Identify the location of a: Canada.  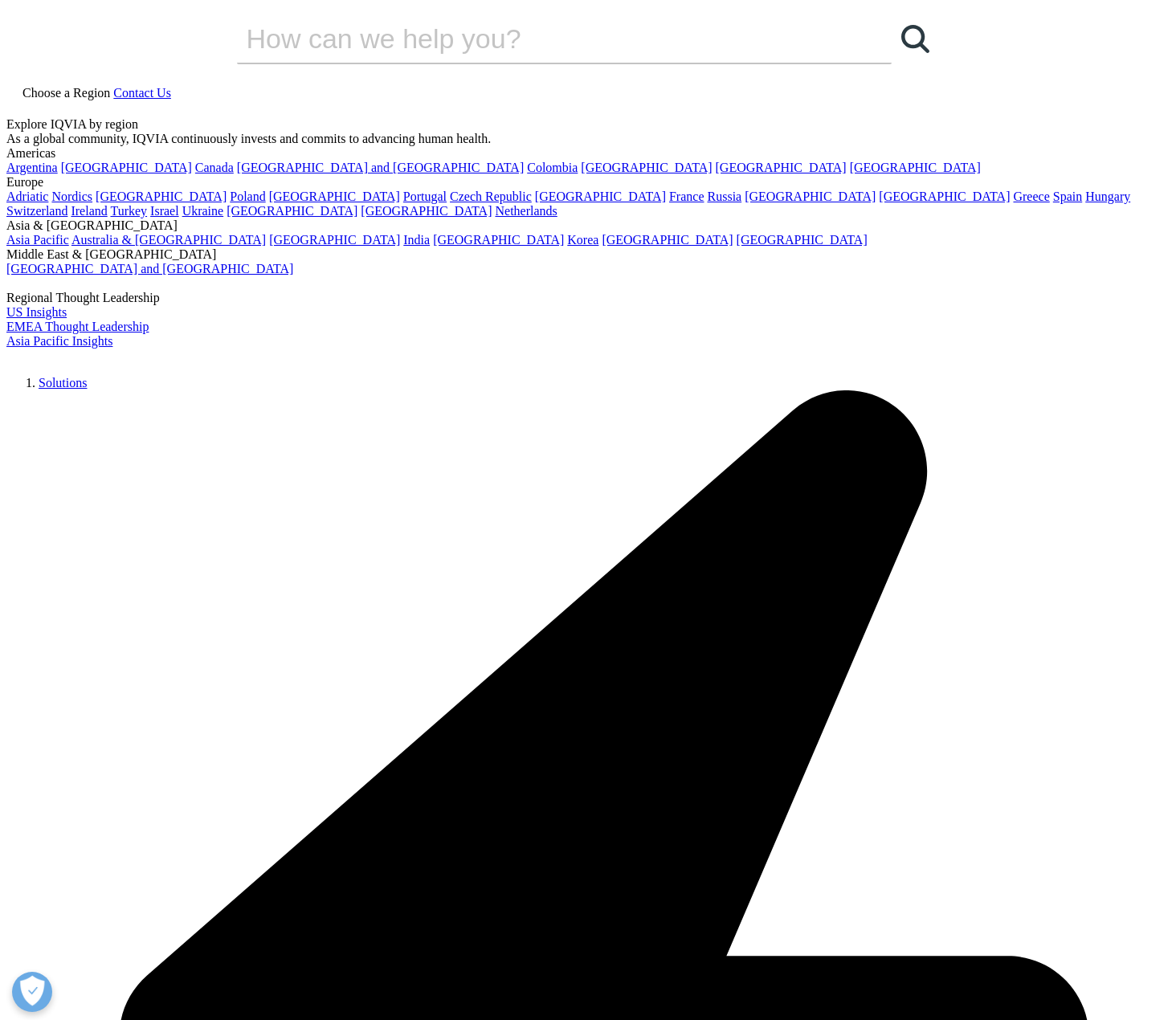
(215, 167).